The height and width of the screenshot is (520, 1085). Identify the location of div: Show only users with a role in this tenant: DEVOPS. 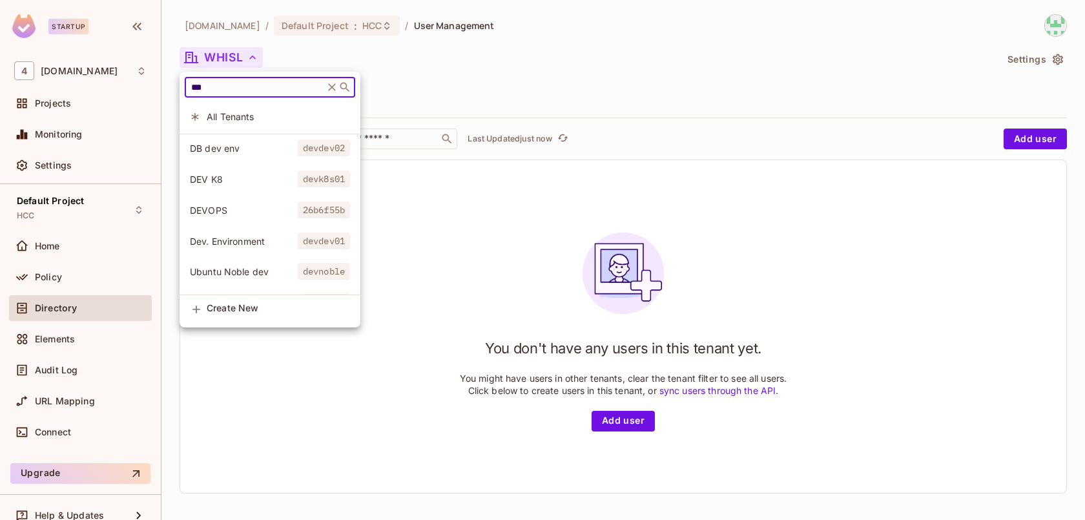
(270, 210).